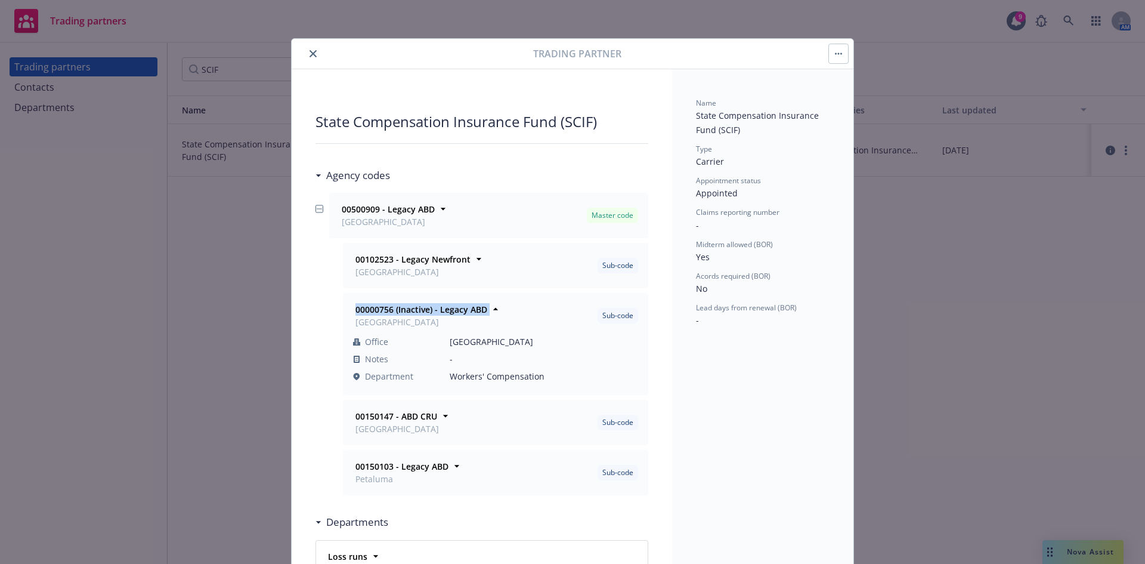 The height and width of the screenshot is (564, 1145). Describe the element at coordinates (612, 215) in the screenshot. I see `span: Master code` at that location.